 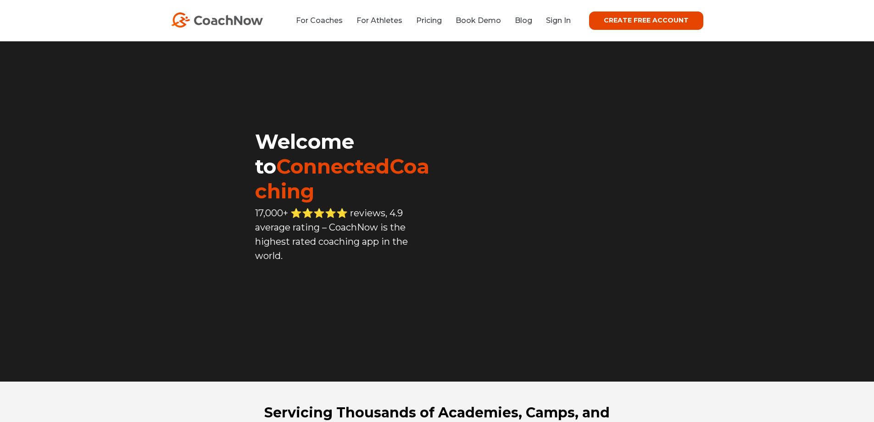 What do you see at coordinates (346, 166) in the screenshot?
I see `h1: Welcome to` at bounding box center [346, 166].